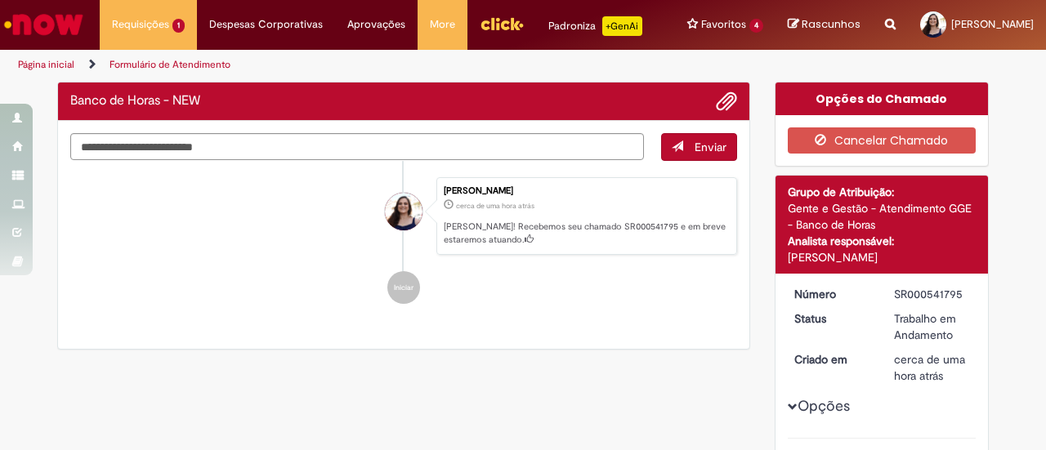 This screenshot has height=450, width=1046. I want to click on a: Página inicial, so click(46, 65).